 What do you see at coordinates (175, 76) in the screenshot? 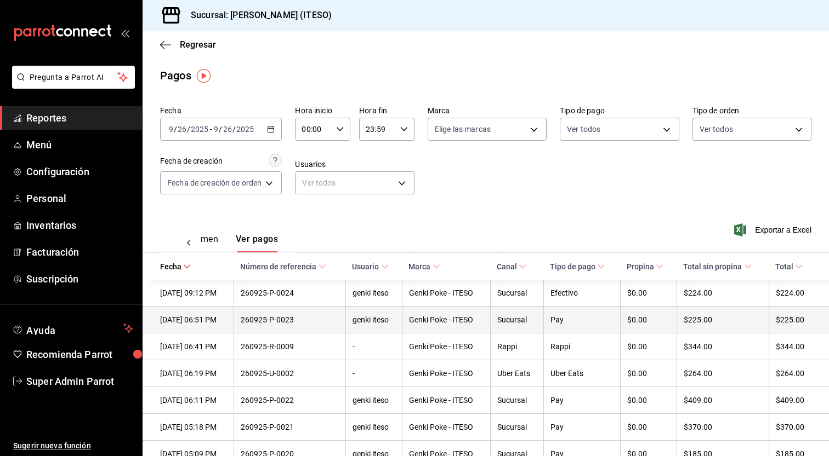
I see `div: Pagos` at bounding box center [175, 76].